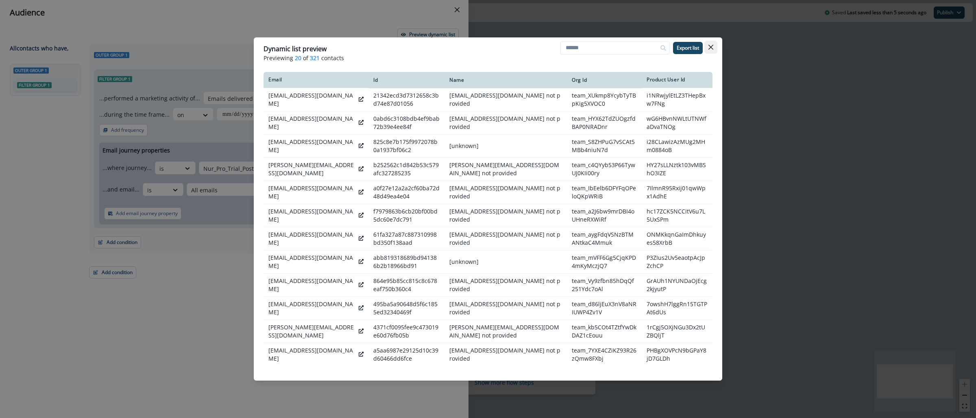 This screenshot has height=418, width=976. I want to click on td: 21342ecd3d7312658c3bd74e87d01056, so click(406, 100).